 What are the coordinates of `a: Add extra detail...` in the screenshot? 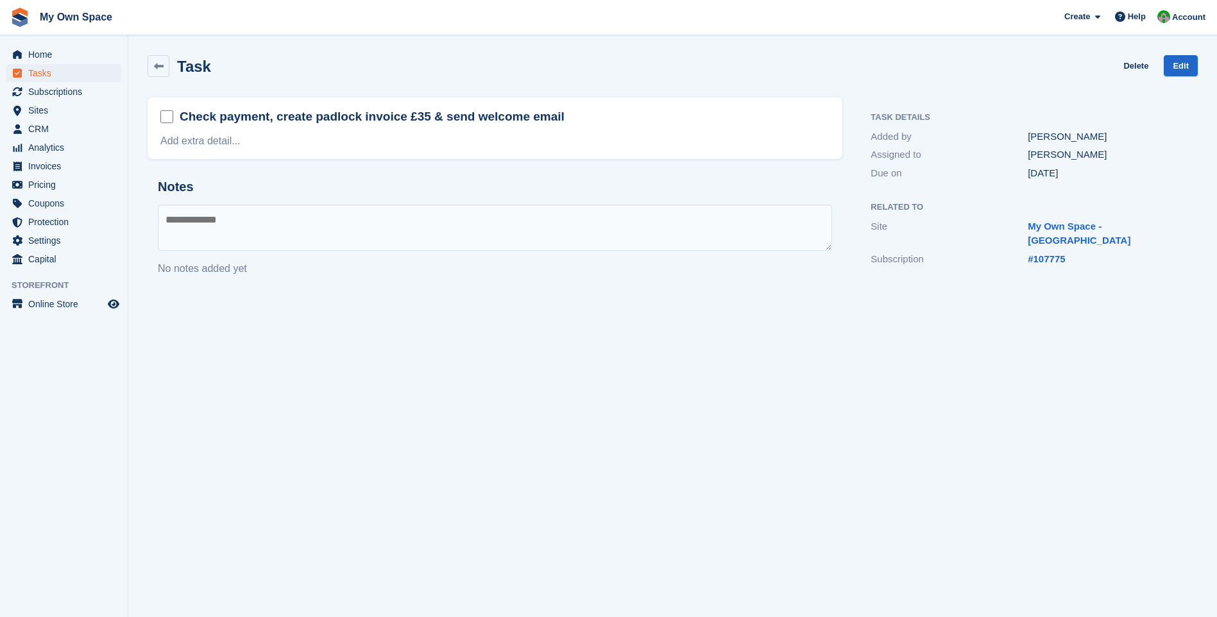 It's located at (200, 141).